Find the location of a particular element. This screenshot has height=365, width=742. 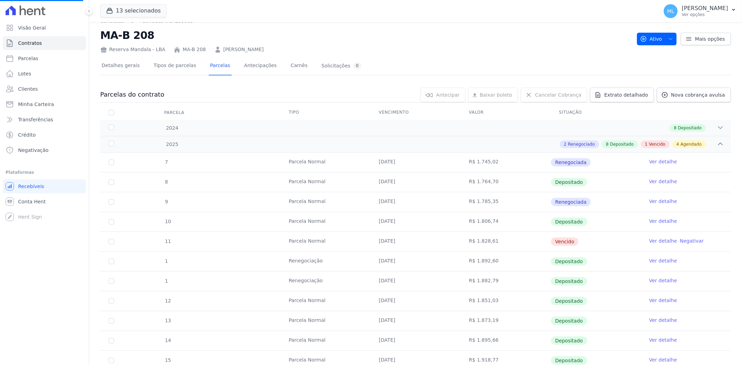

span: Parcelas is located at coordinates (28, 58).